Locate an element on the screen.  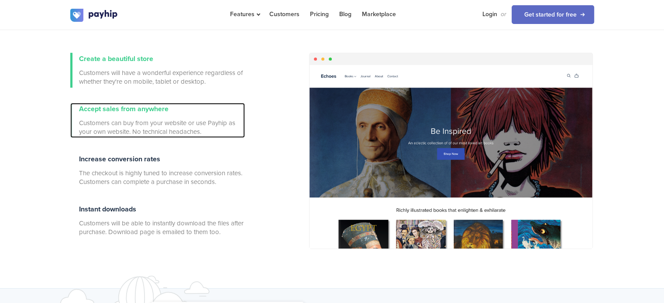
a: Get started for free is located at coordinates (553, 14).